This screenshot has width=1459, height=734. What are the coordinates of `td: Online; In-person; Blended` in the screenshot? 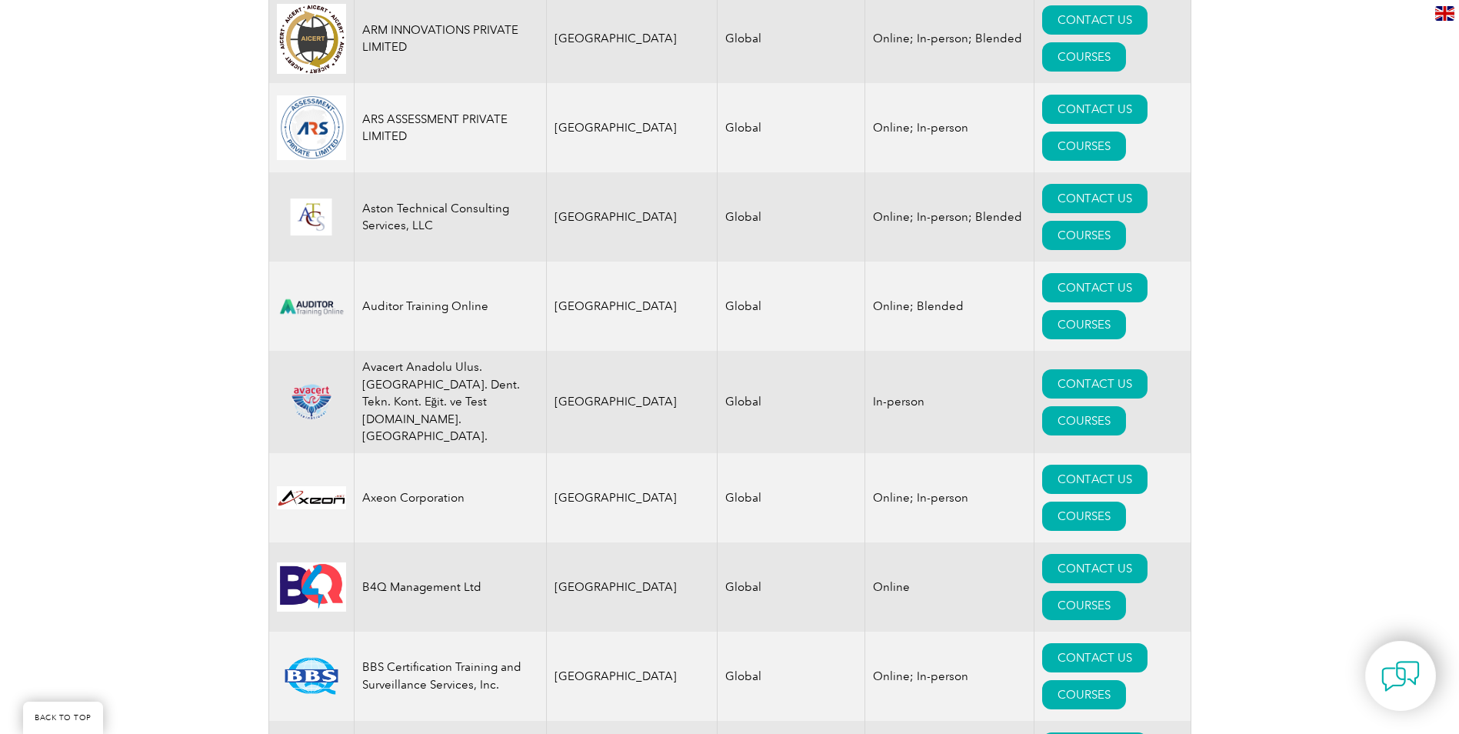 It's located at (950, 217).